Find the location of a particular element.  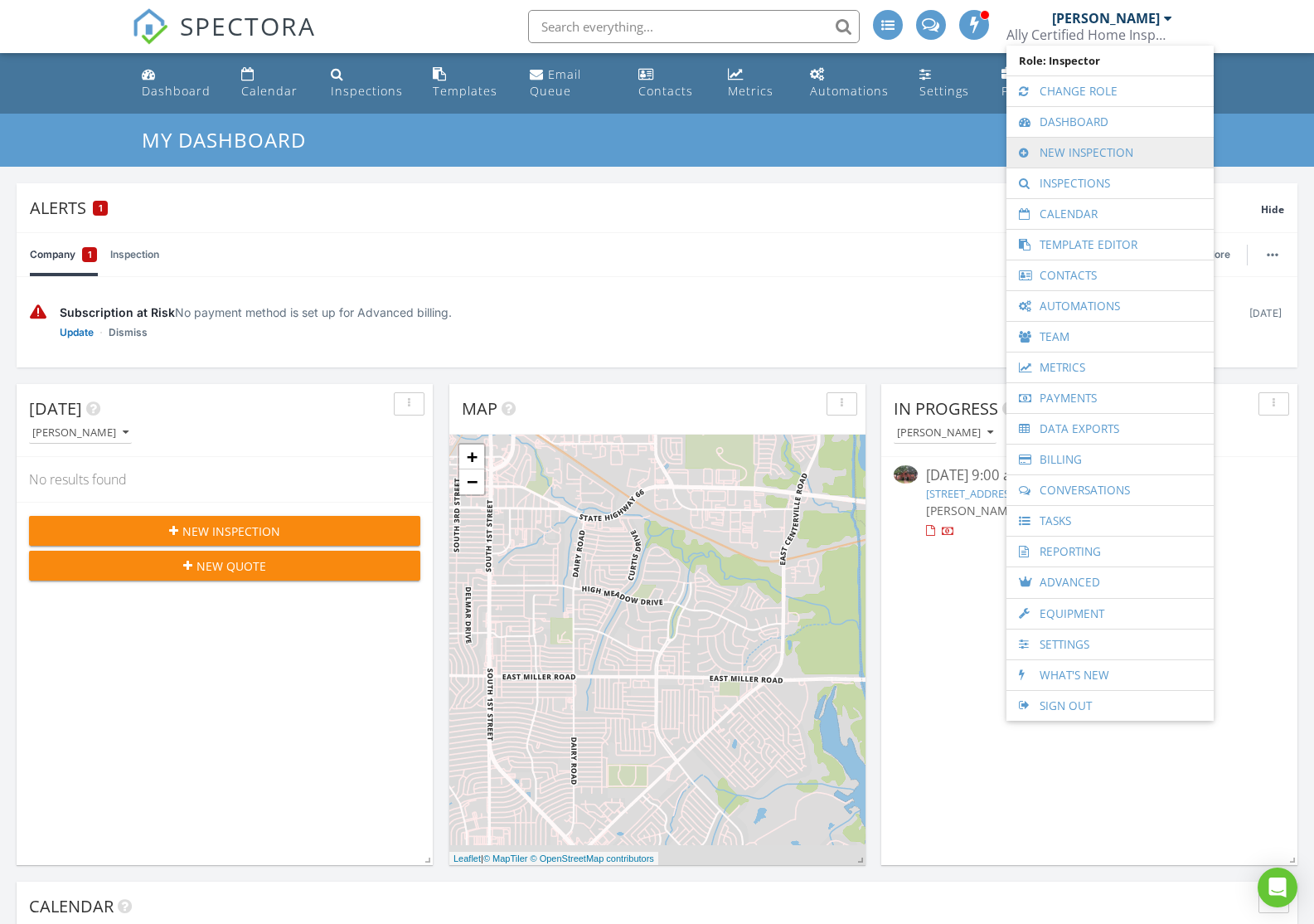

a: SPECTORA is located at coordinates (224, 40).